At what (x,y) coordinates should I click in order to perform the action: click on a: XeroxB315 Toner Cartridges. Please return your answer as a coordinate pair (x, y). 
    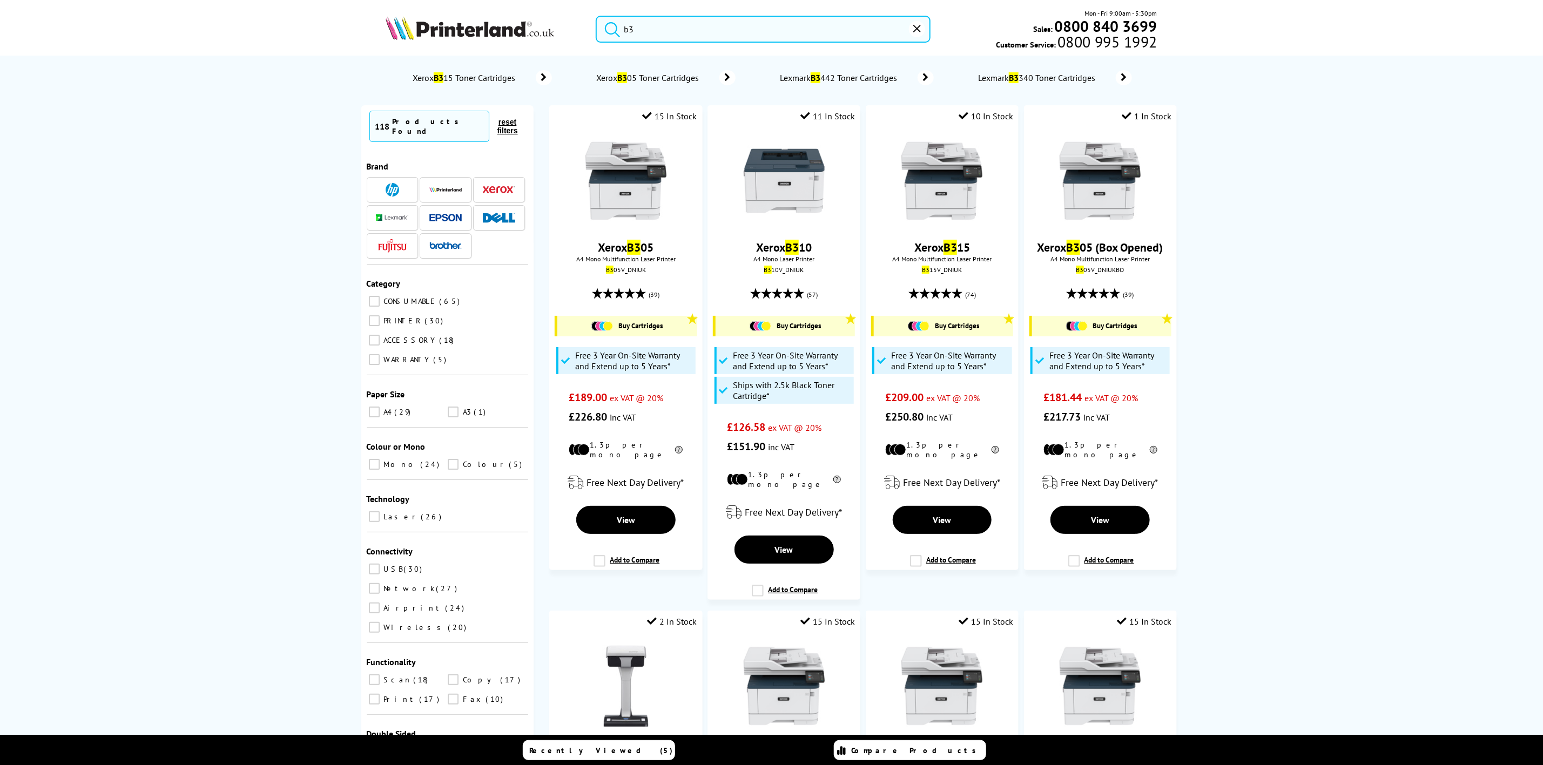
    Looking at the image, I should click on (482, 78).